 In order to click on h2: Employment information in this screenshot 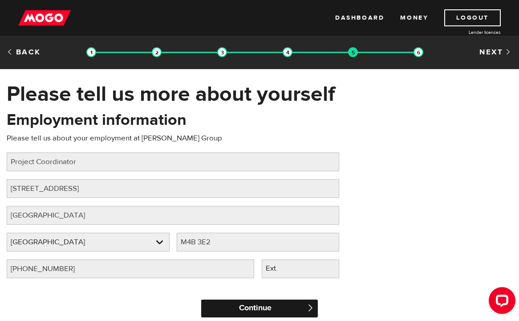, I will do `click(97, 120)`.